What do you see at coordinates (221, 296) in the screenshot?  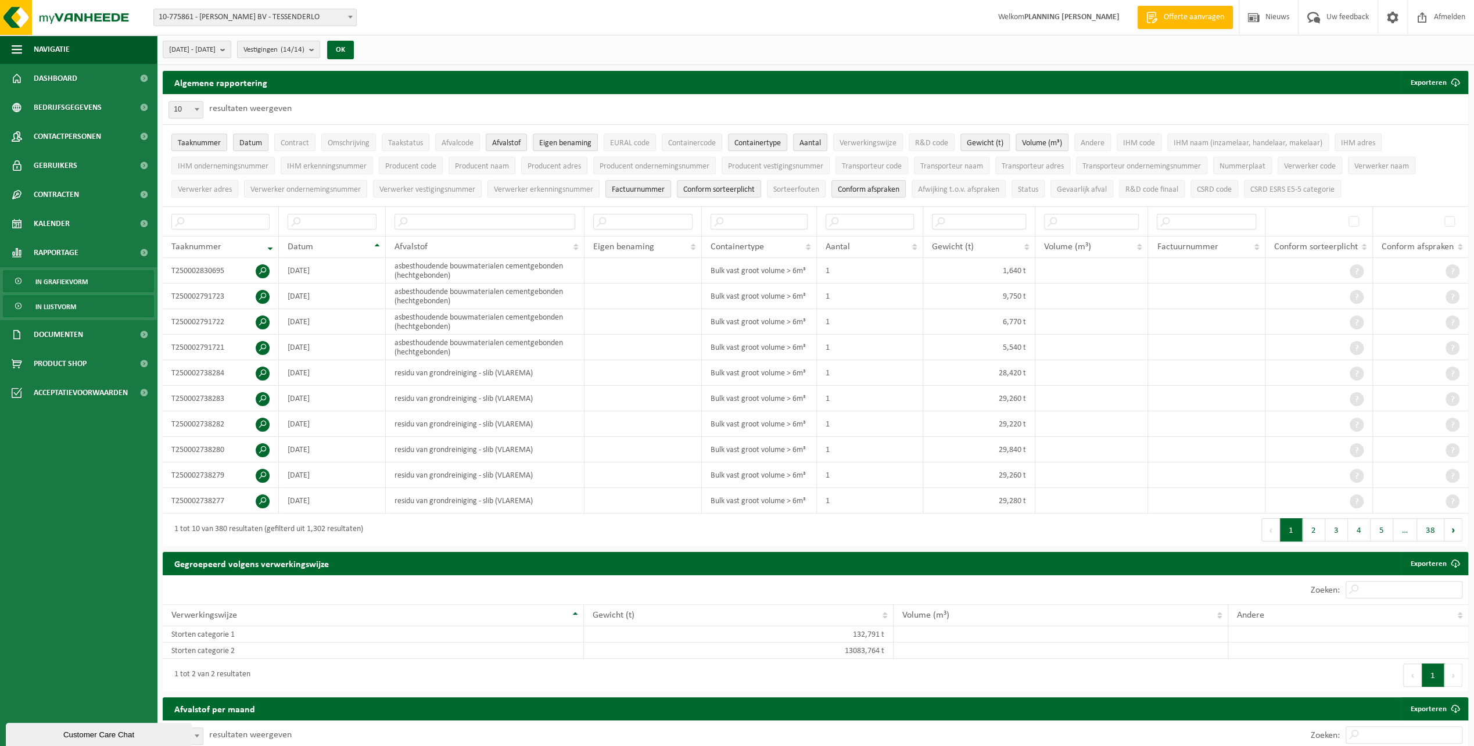 I see `td: T250002791723` at bounding box center [221, 296].